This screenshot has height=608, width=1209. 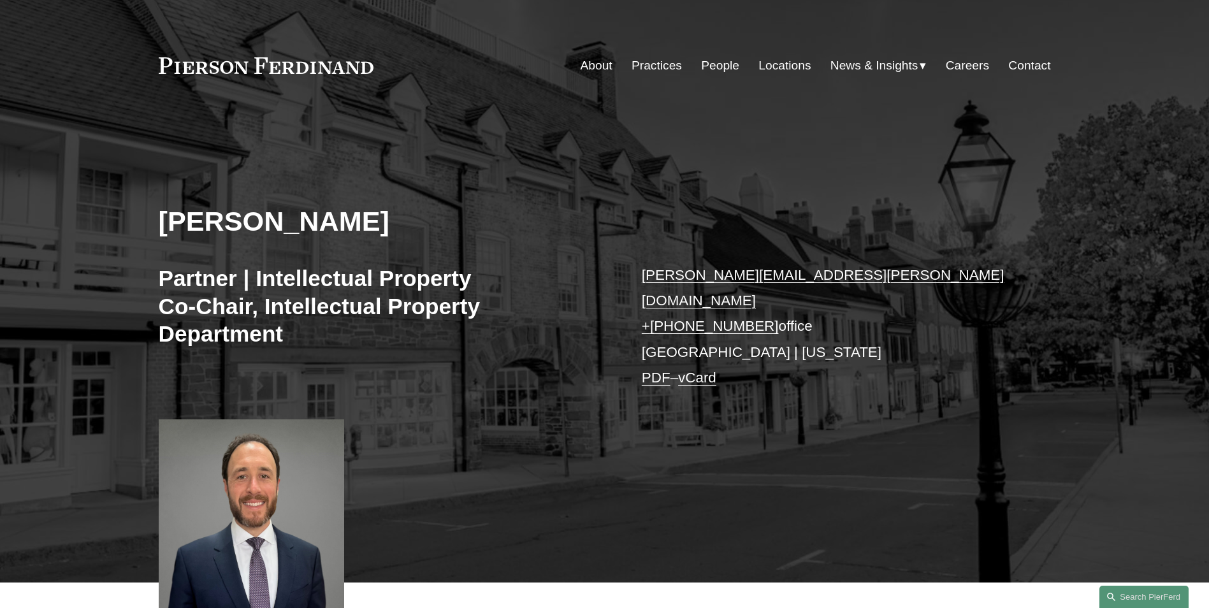 I want to click on a: About, so click(x=596, y=66).